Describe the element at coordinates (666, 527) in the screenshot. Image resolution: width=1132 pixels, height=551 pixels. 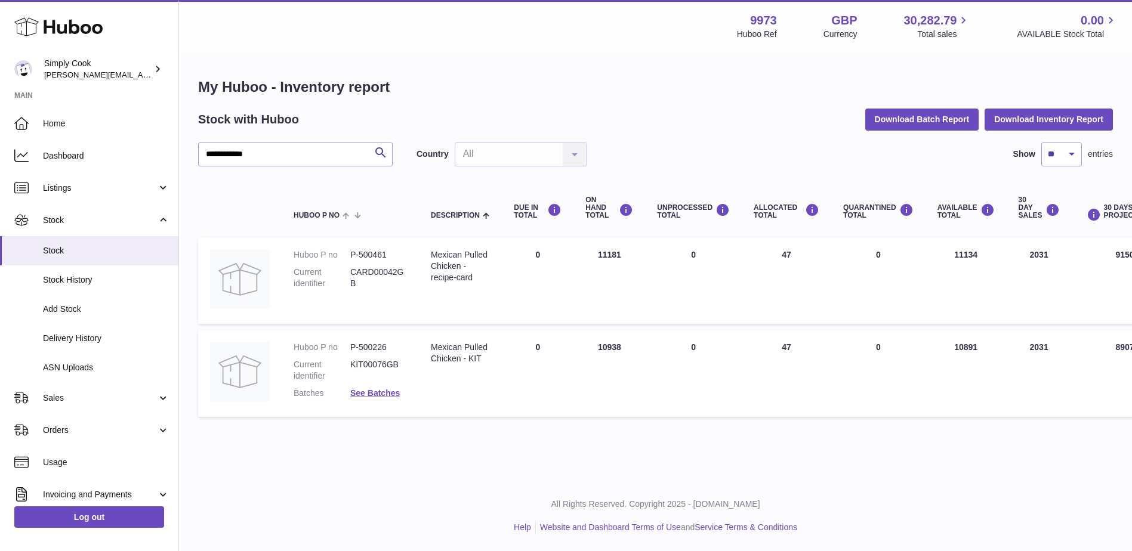
I see `li: and` at that location.